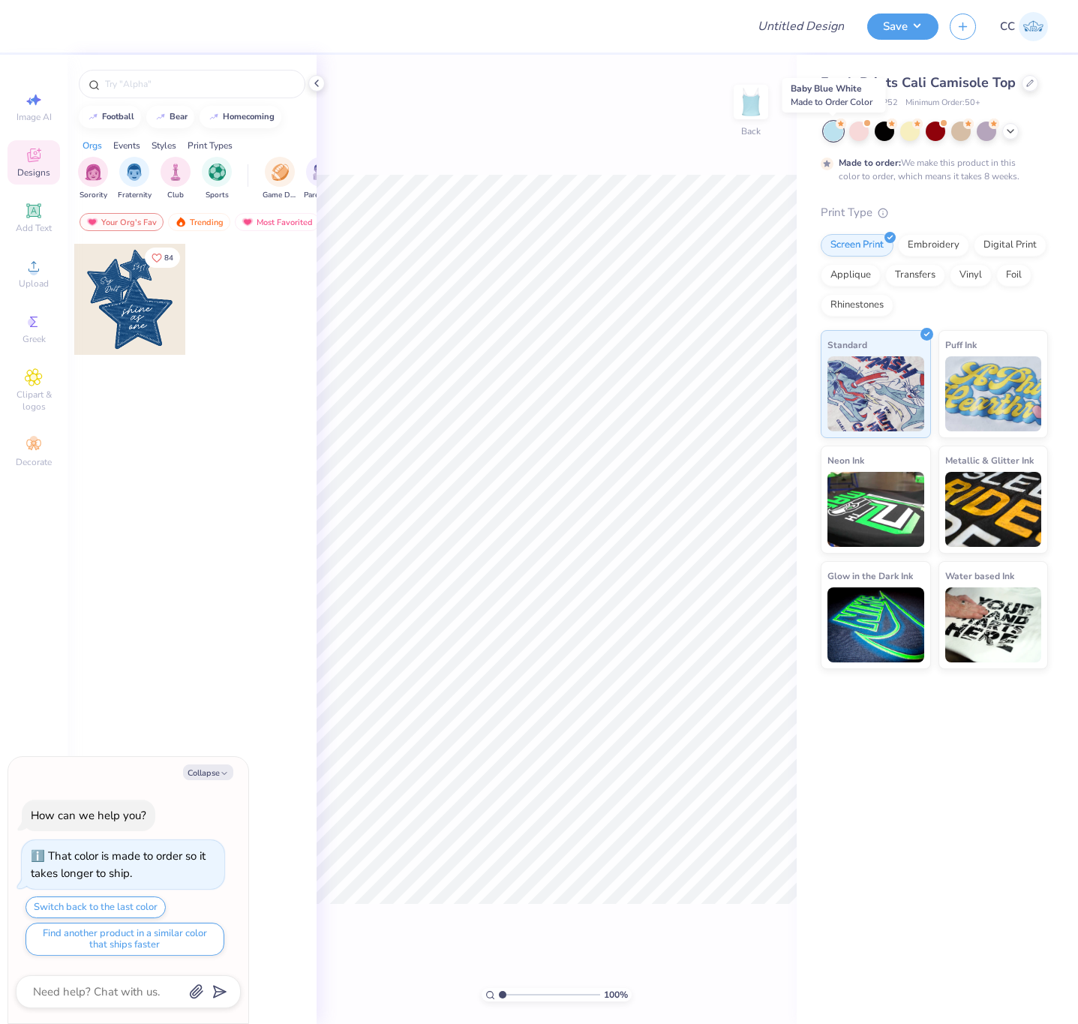 Image resolution: width=1078 pixels, height=1024 pixels. What do you see at coordinates (918, 83) in the screenshot?
I see `span: Fresh Prints Cali Camisole Top` at bounding box center [918, 83].